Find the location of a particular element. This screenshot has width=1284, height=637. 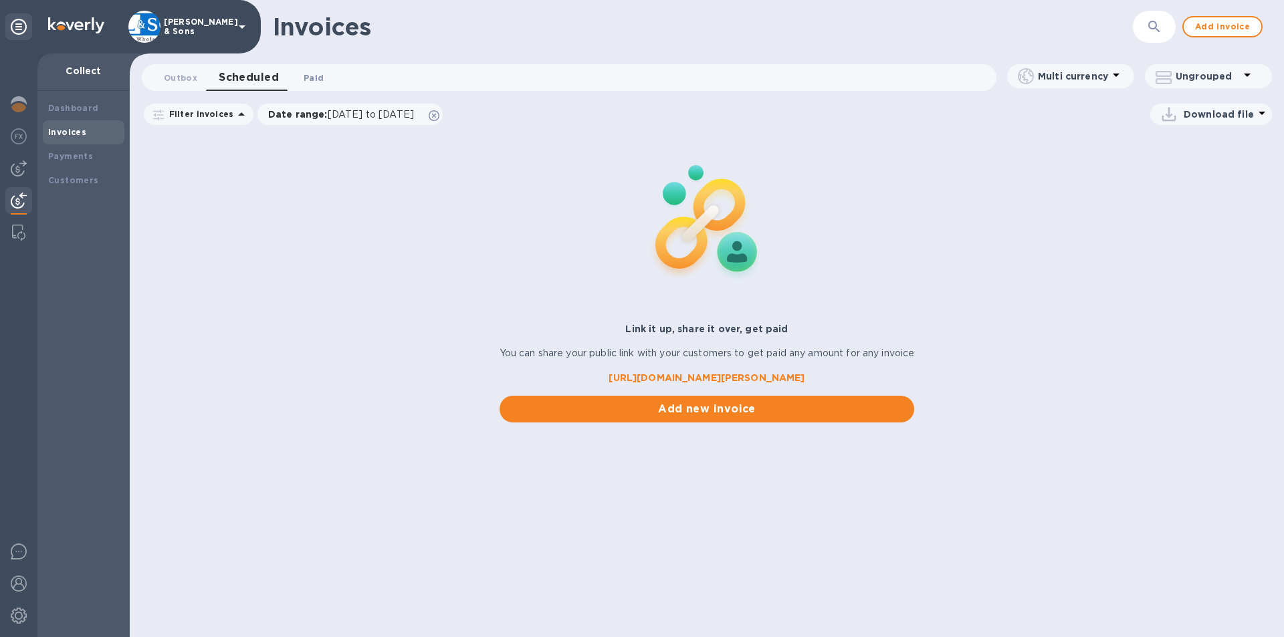

button: Add invoice is located at coordinates (1223, 27).